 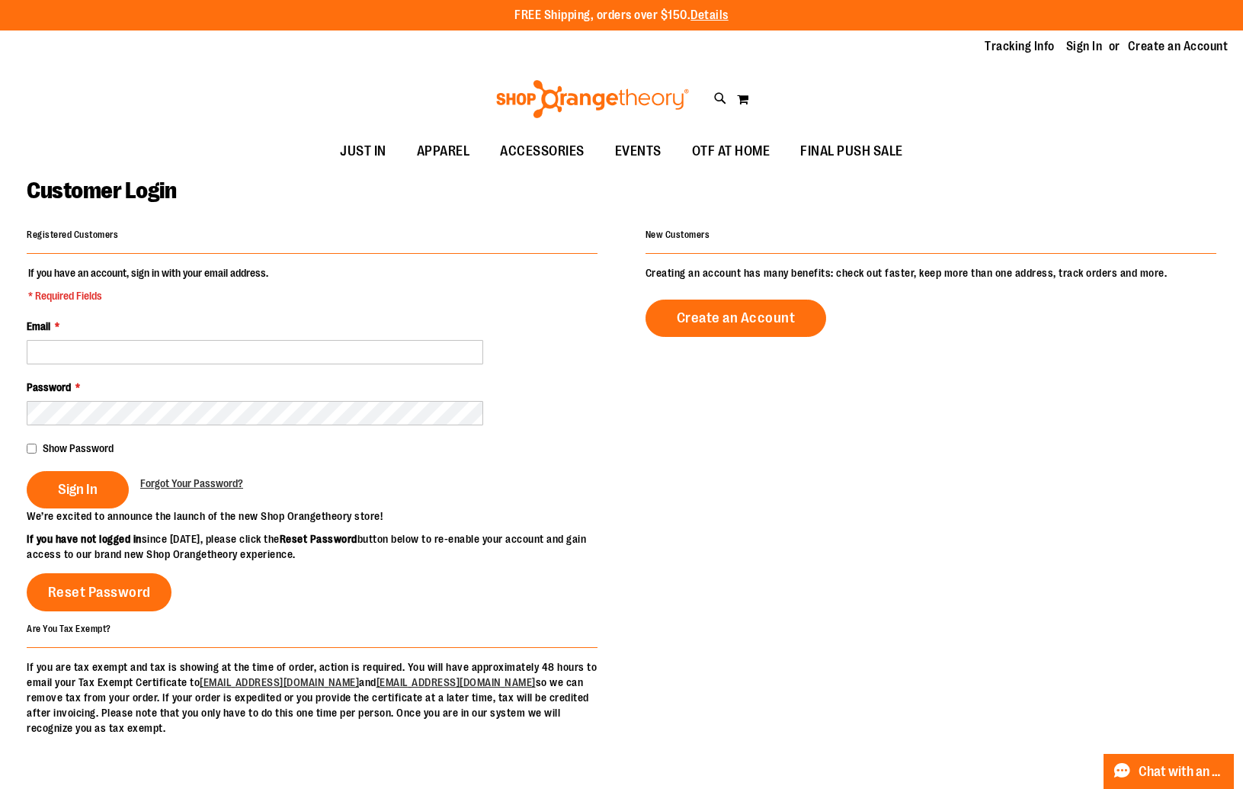 I want to click on span: Password, so click(x=49, y=387).